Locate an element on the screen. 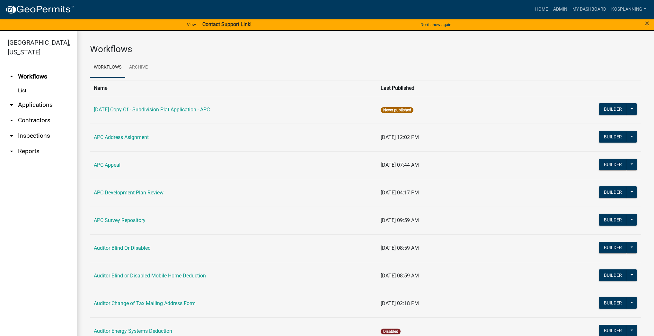  button: Close is located at coordinates (647, 23).